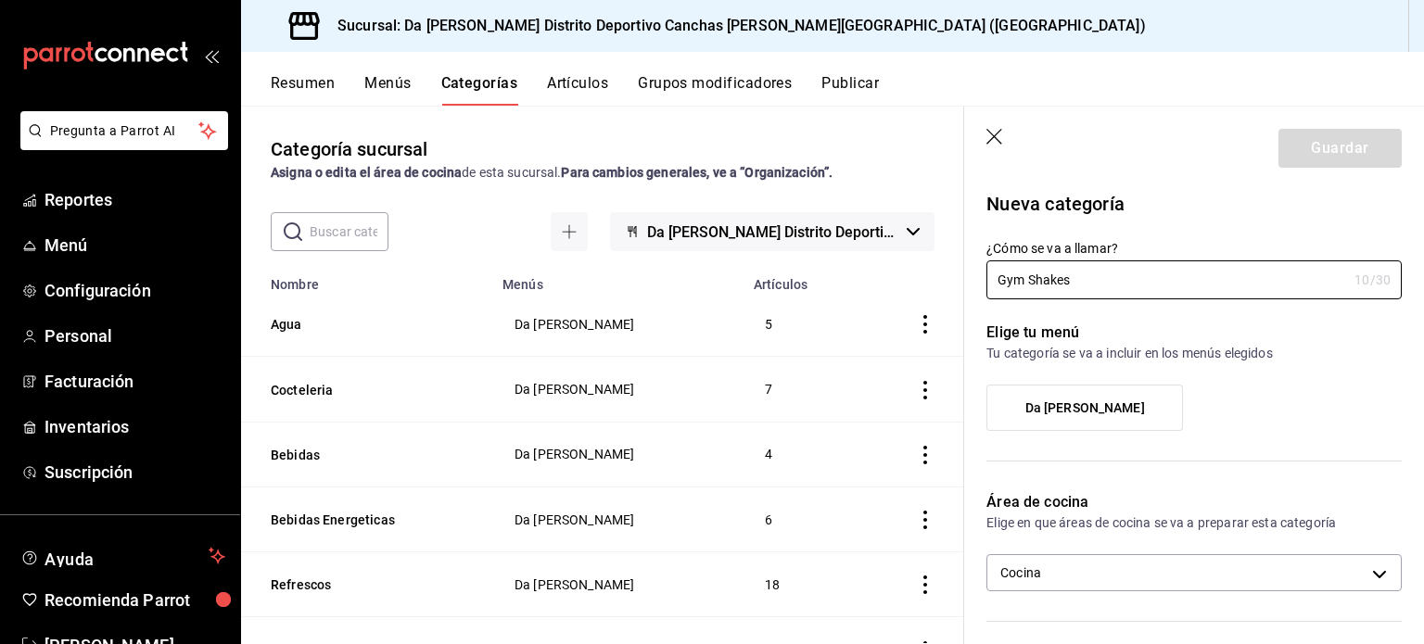  What do you see at coordinates (1194, 204) in the screenshot?
I see `p: Nueva categoría` at bounding box center [1194, 204].